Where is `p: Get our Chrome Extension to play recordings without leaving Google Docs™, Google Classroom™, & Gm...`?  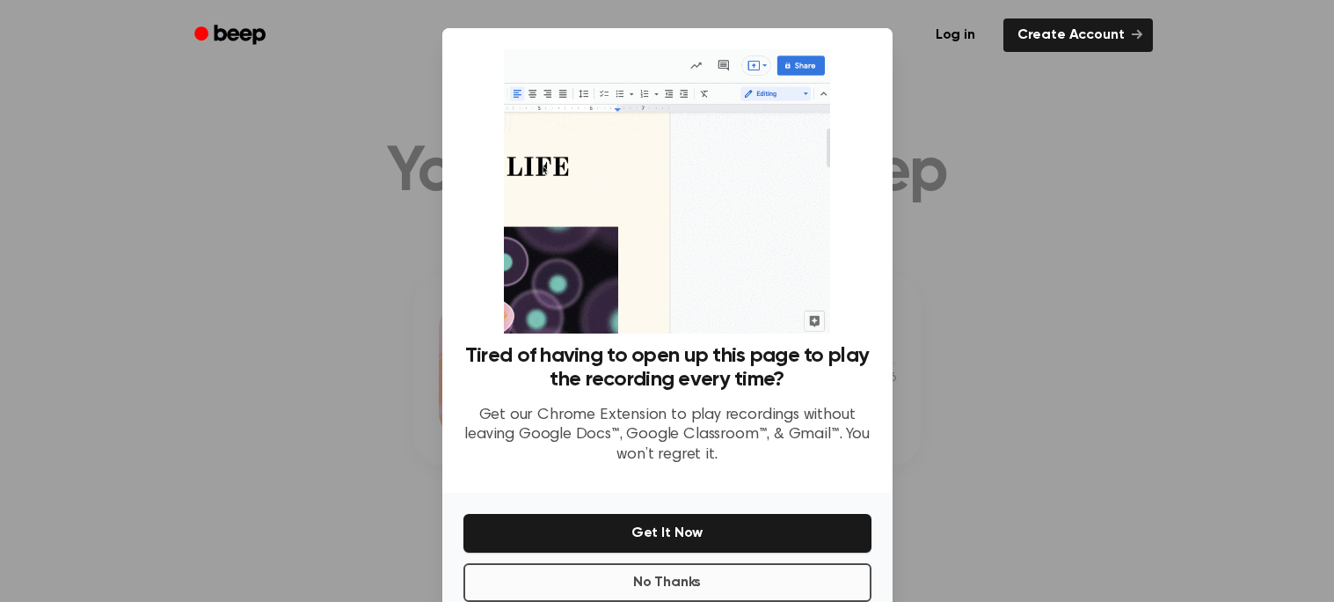 p: Get our Chrome Extension to play recordings without leaving Google Docs™, Google Classroom™, & Gm... is located at coordinates (667, 435).